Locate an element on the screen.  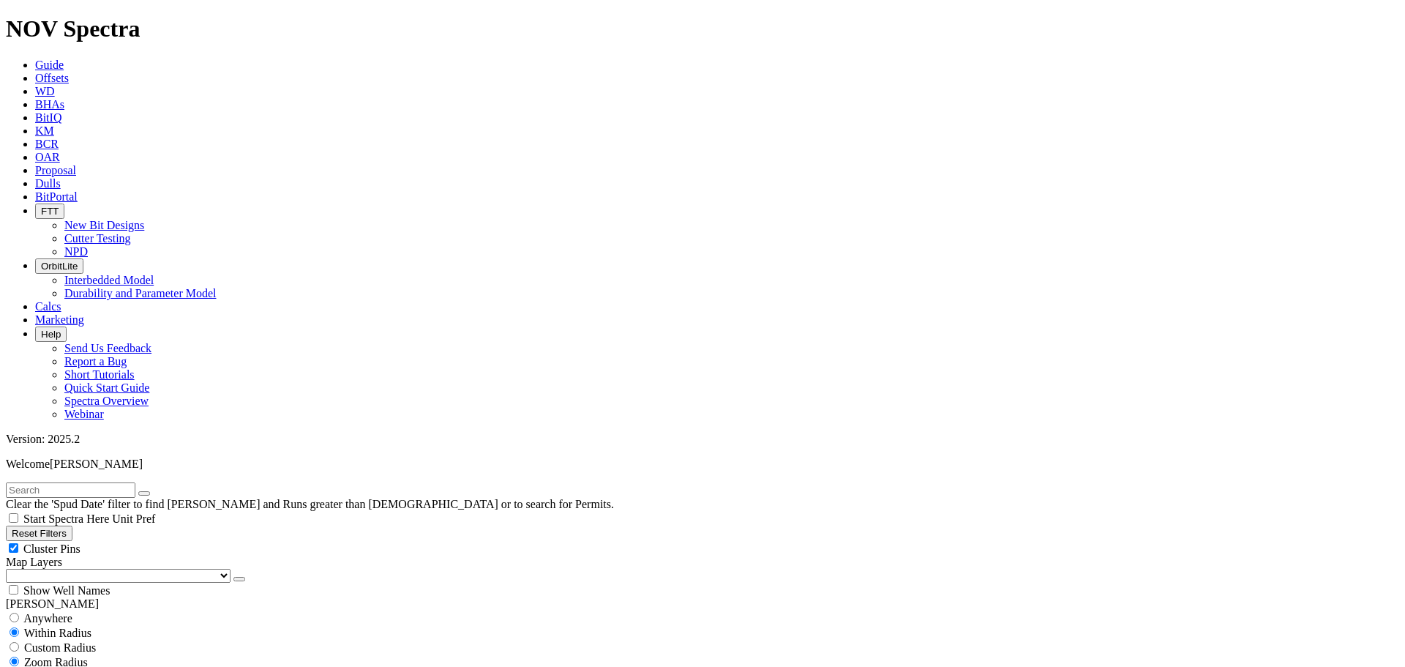
span: Guide is located at coordinates (49, 64).